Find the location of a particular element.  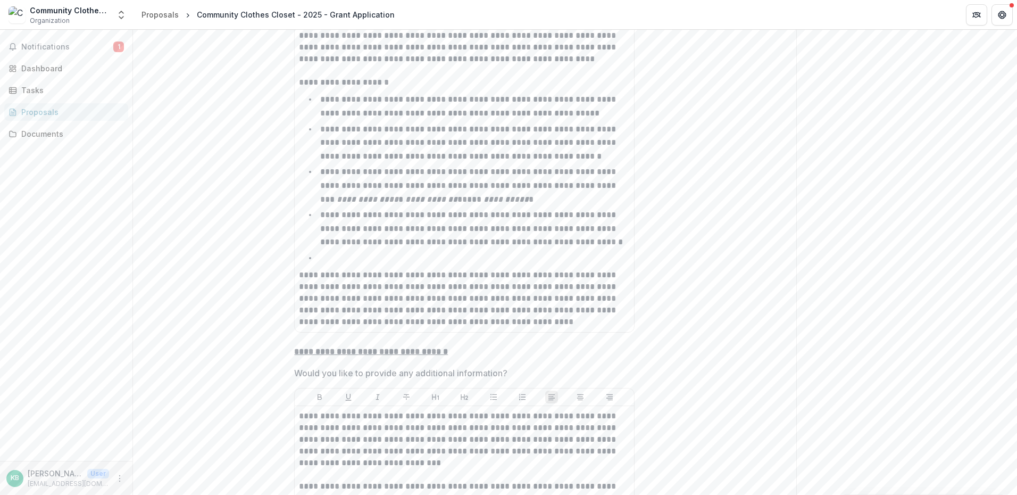

span: Organization is located at coordinates (49, 21).